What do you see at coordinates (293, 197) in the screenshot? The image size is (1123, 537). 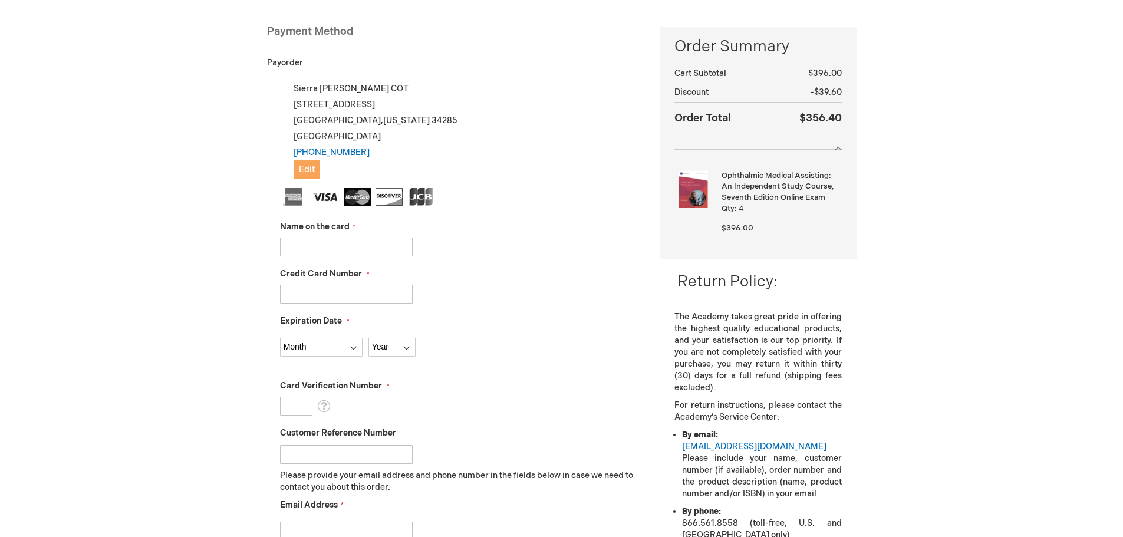 I see `img: American Express` at bounding box center [293, 197].